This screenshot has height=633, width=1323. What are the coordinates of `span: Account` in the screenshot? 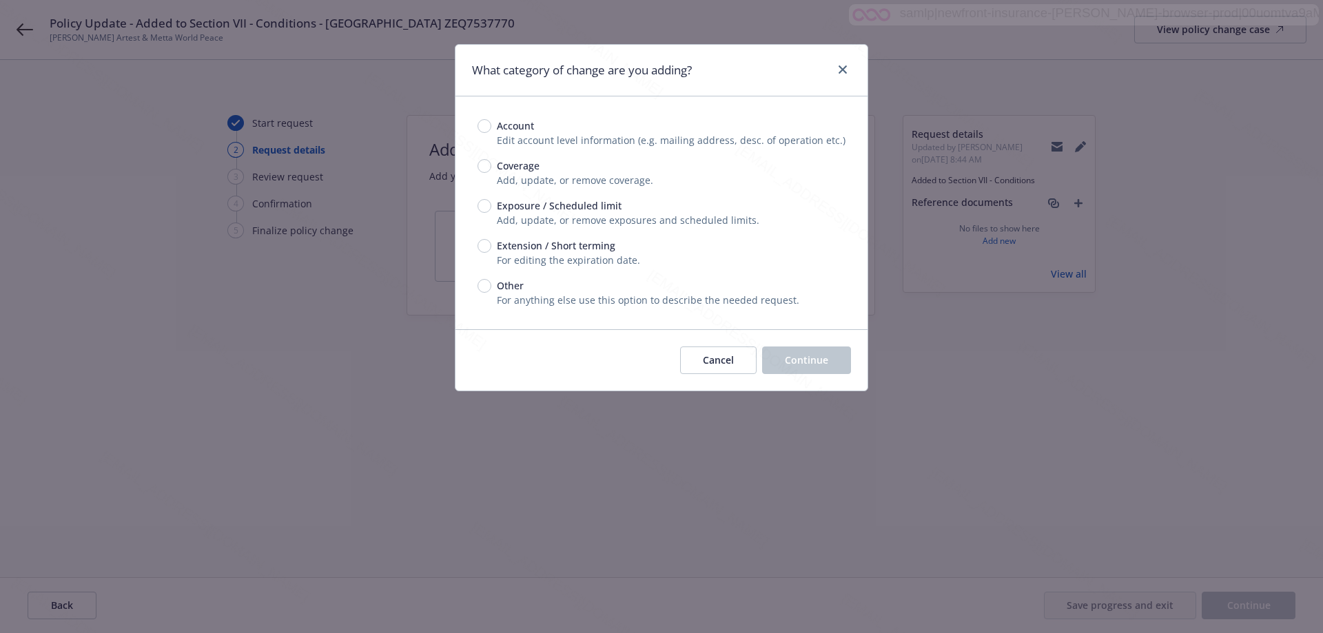 It's located at (516, 125).